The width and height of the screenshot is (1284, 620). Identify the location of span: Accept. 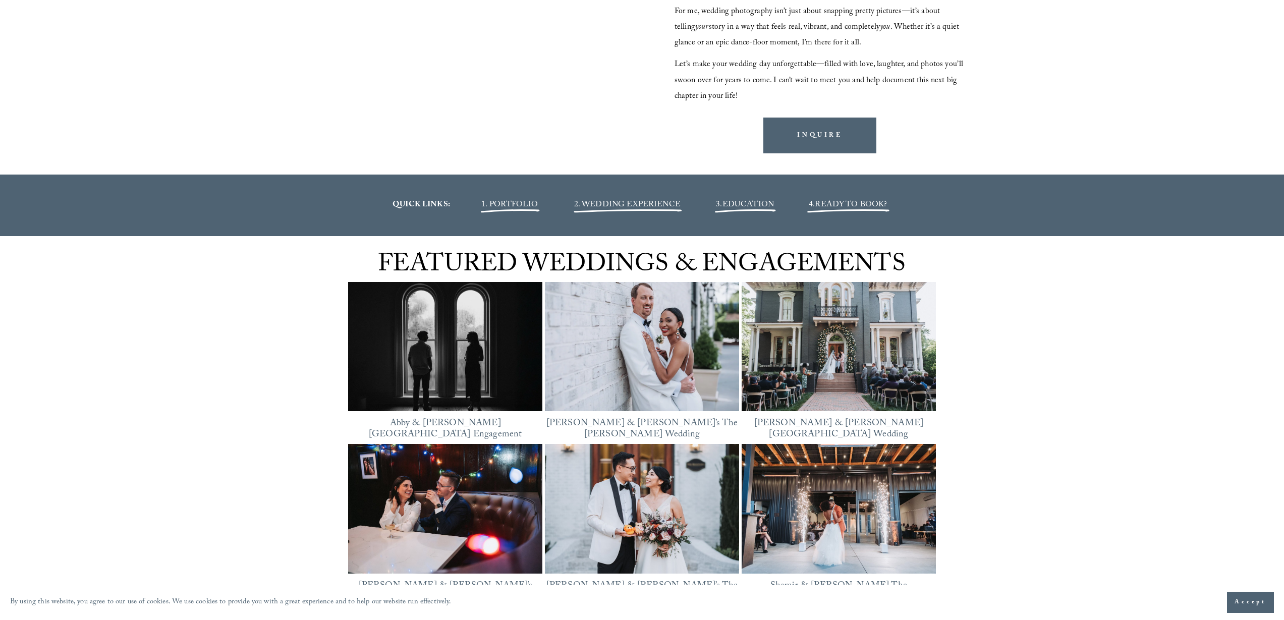
(1250, 602).